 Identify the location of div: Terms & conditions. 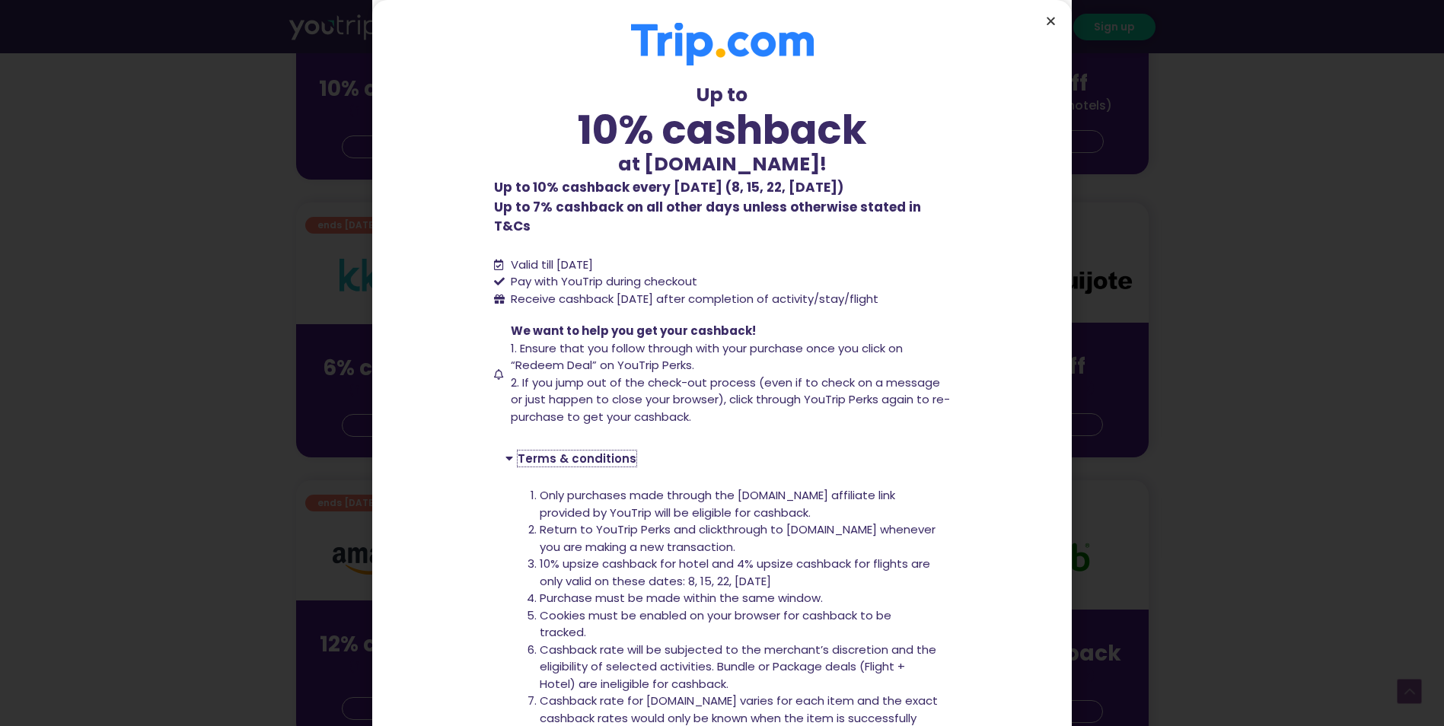
(722, 458).